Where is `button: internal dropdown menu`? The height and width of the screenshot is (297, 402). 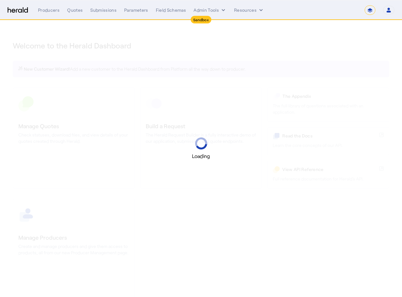
button: internal dropdown menu is located at coordinates (210, 10).